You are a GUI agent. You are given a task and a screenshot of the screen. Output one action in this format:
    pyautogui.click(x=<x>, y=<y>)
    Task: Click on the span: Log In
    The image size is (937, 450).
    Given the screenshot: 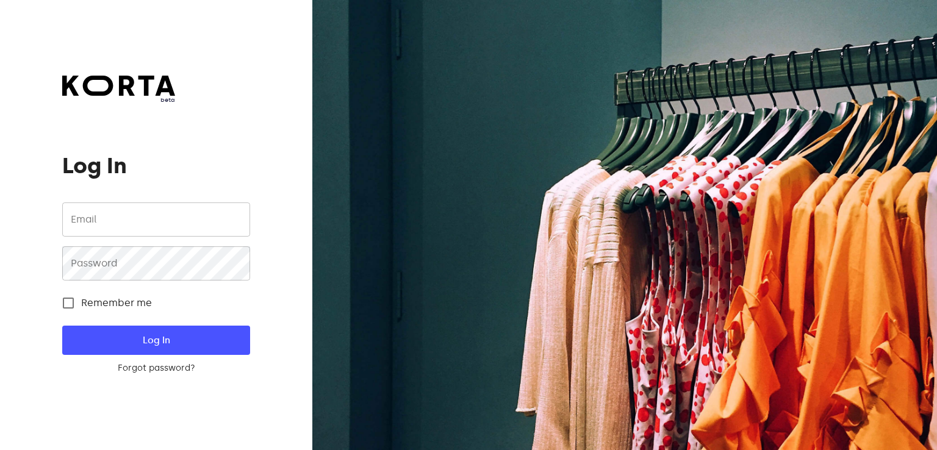 What is the action you would take?
    pyautogui.click(x=156, y=341)
    